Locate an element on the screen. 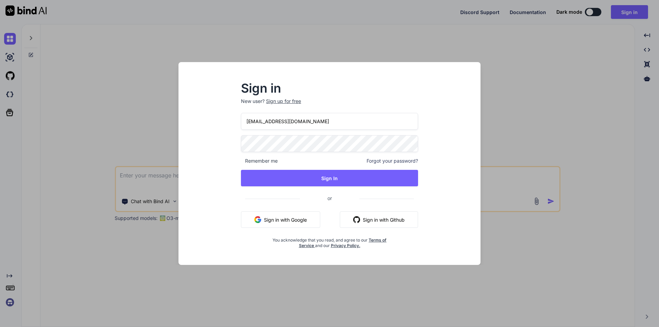 The image size is (659, 327). span: or is located at coordinates (330, 198).